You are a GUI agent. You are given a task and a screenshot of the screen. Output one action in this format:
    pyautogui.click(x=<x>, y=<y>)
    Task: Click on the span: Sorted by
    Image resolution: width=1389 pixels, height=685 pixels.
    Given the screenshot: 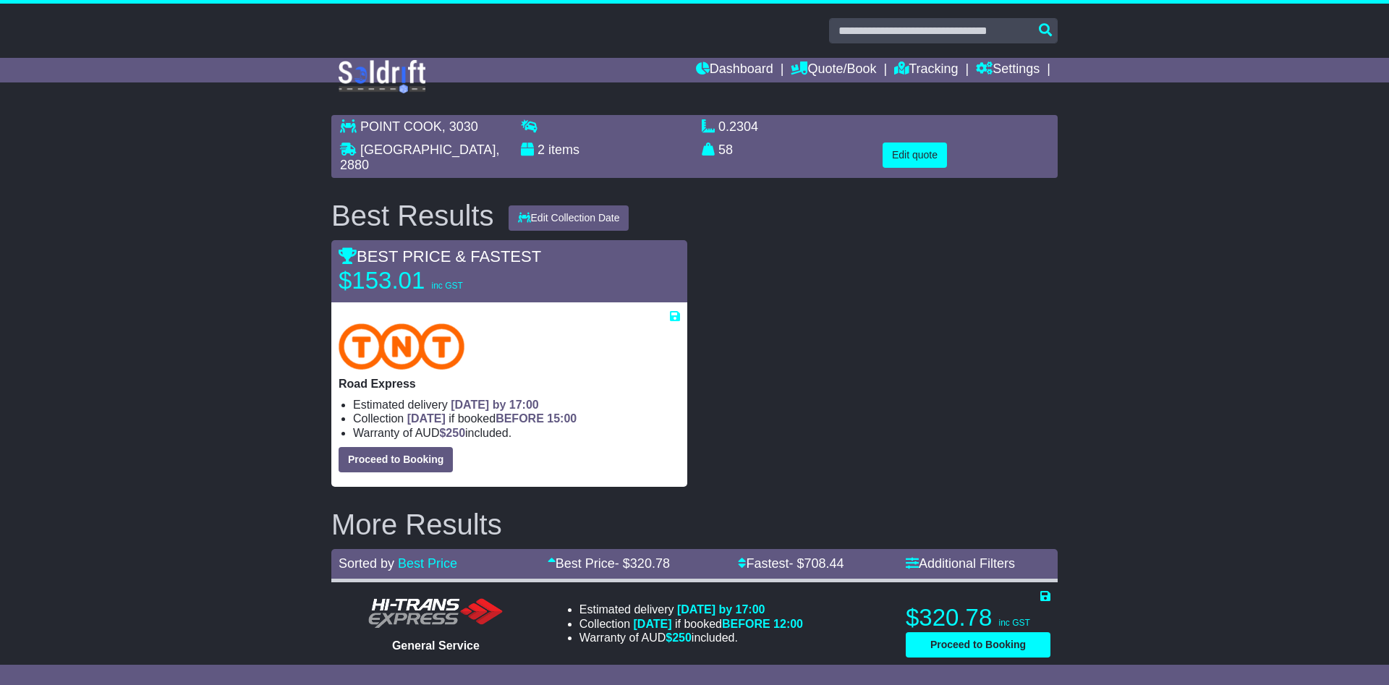 What is the action you would take?
    pyautogui.click(x=366, y=564)
    